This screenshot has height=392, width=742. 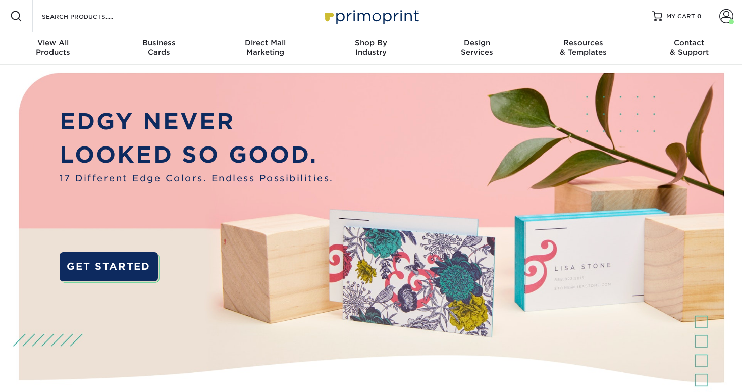 What do you see at coordinates (477, 43) in the screenshot?
I see `span: Design` at bounding box center [477, 43].